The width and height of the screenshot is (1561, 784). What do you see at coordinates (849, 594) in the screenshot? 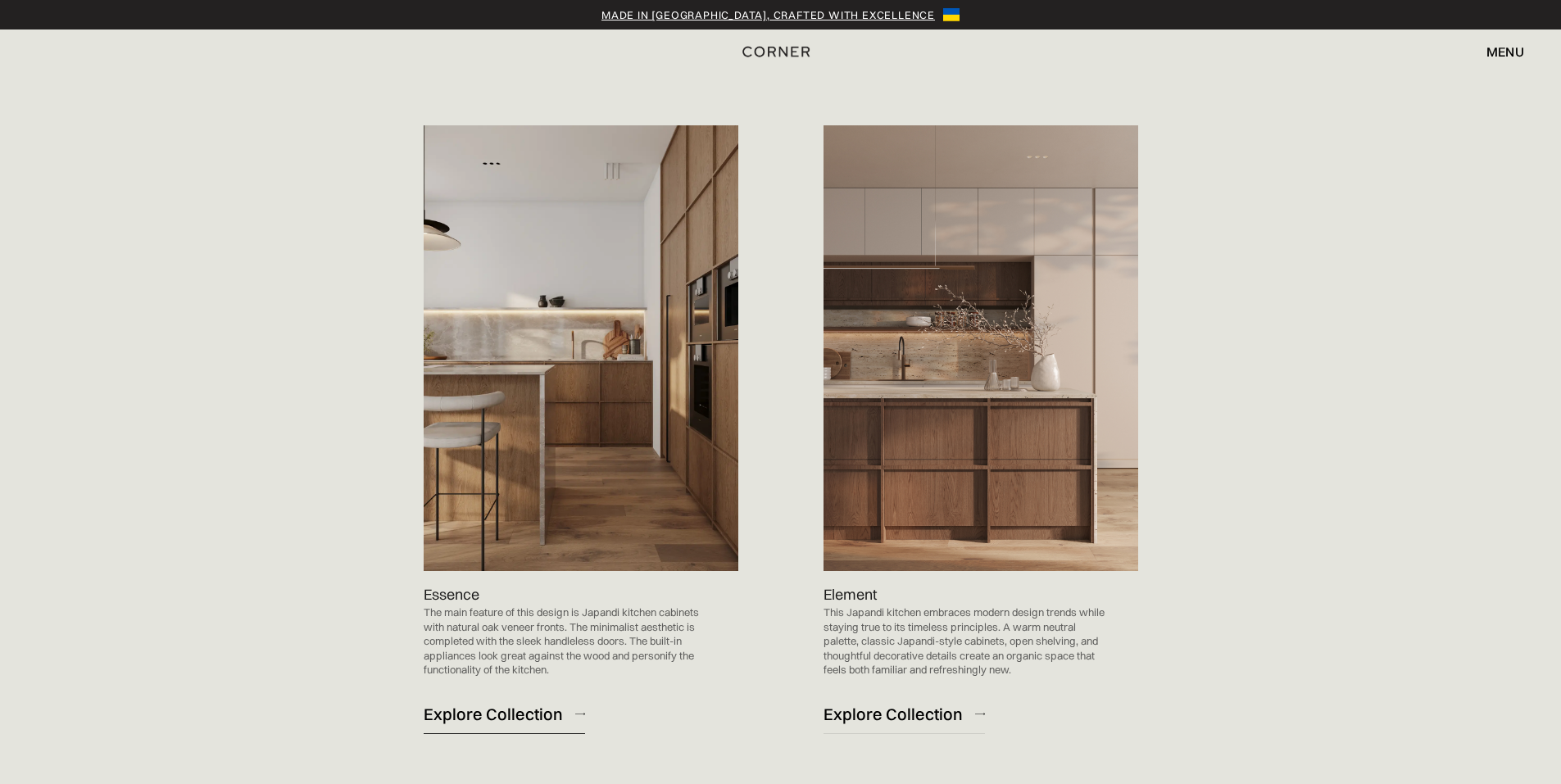
I see `p: Element` at bounding box center [849, 594].